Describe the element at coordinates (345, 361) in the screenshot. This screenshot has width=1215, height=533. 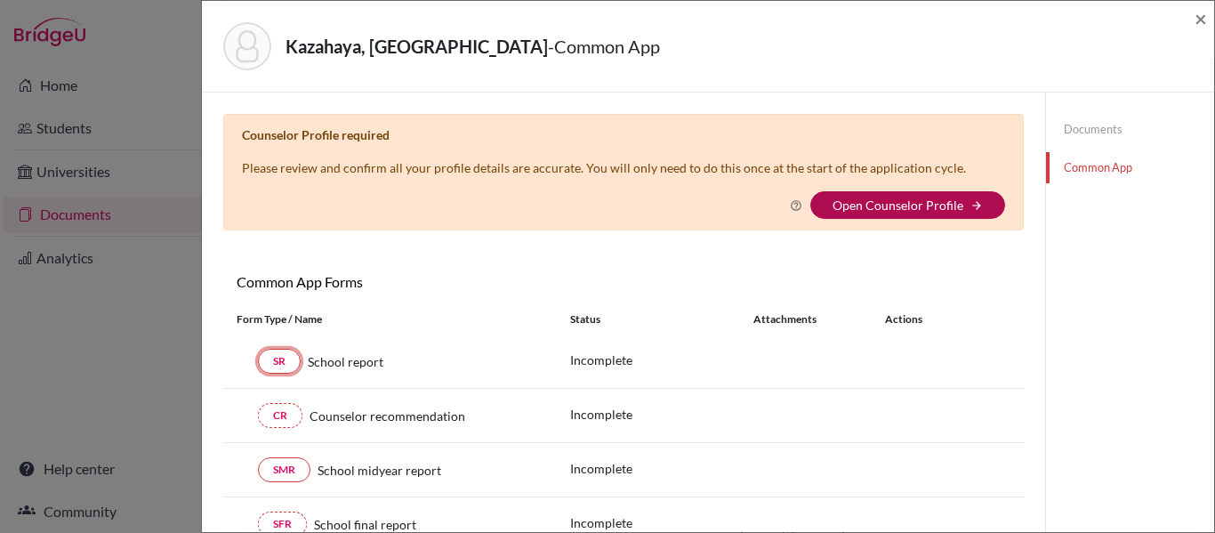
I see `span: School report` at that location.